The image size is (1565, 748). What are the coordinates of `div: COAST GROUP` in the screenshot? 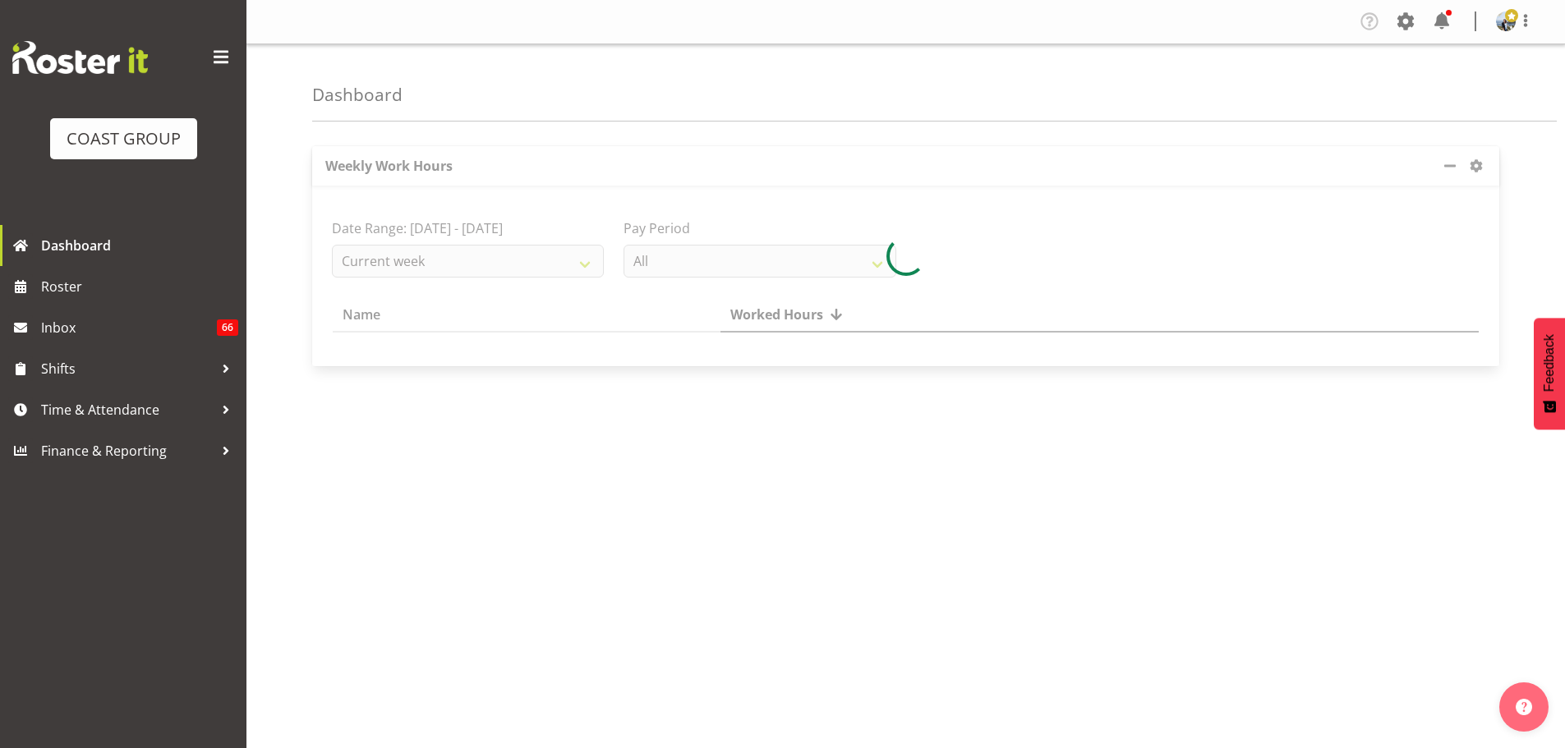 It's located at (123, 139).